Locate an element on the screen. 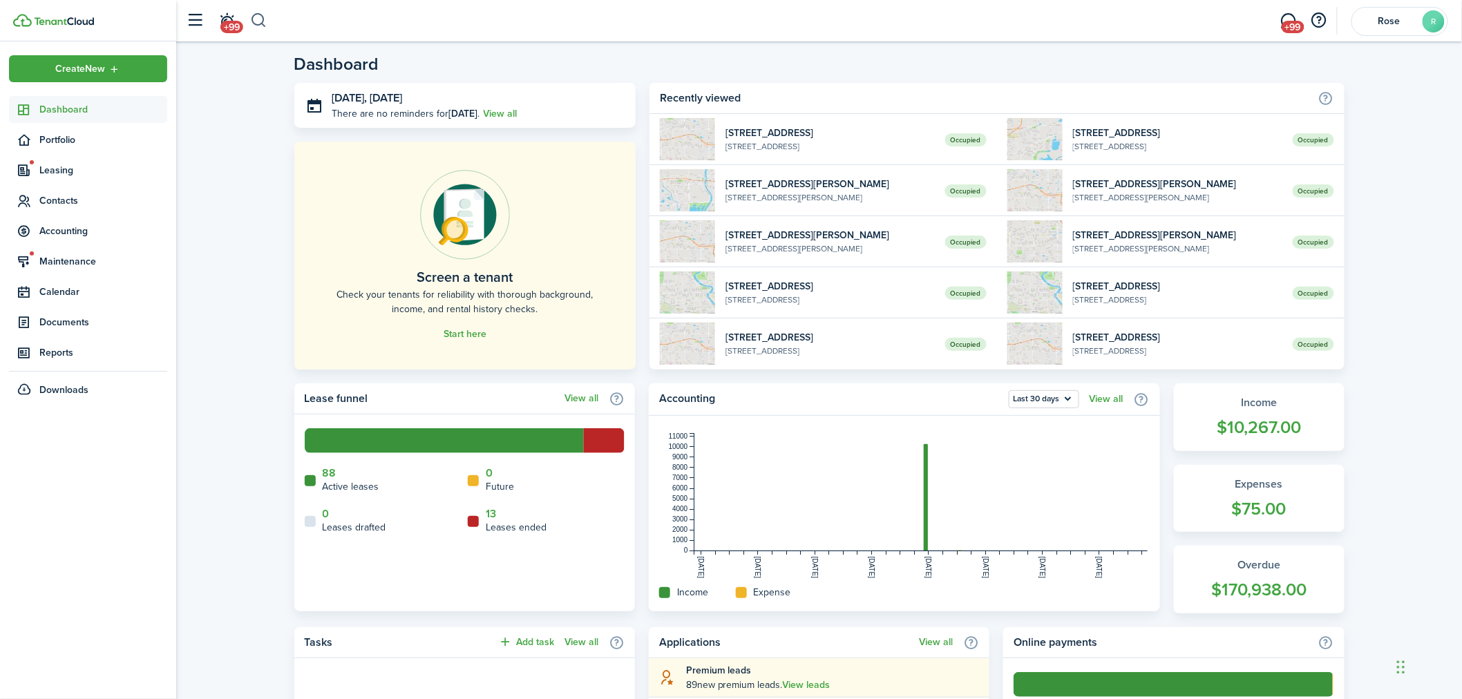 This screenshot has height=699, width=1462. widget-stats-title: Income is located at coordinates (1258, 403).